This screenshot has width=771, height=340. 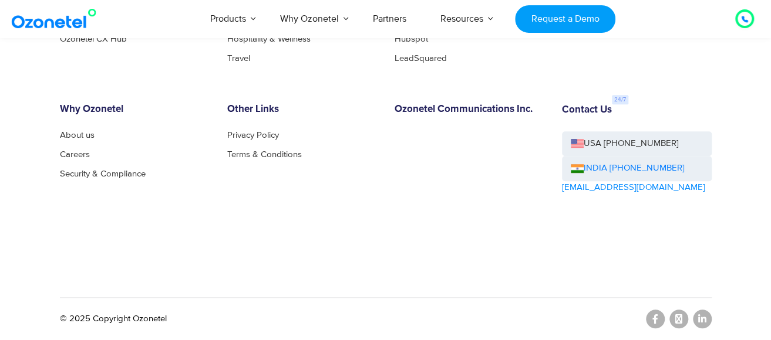 What do you see at coordinates (586, 110) in the screenshot?
I see `h6: Contact Us` at bounding box center [586, 110].